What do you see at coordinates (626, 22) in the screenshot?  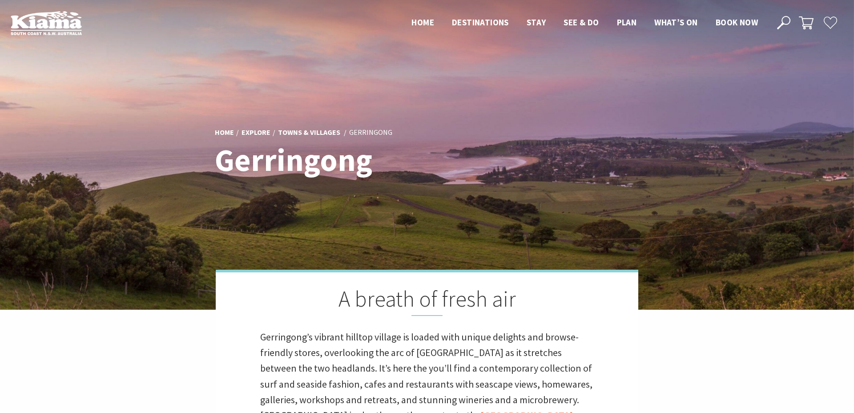 I see `span: Plan` at bounding box center [626, 22].